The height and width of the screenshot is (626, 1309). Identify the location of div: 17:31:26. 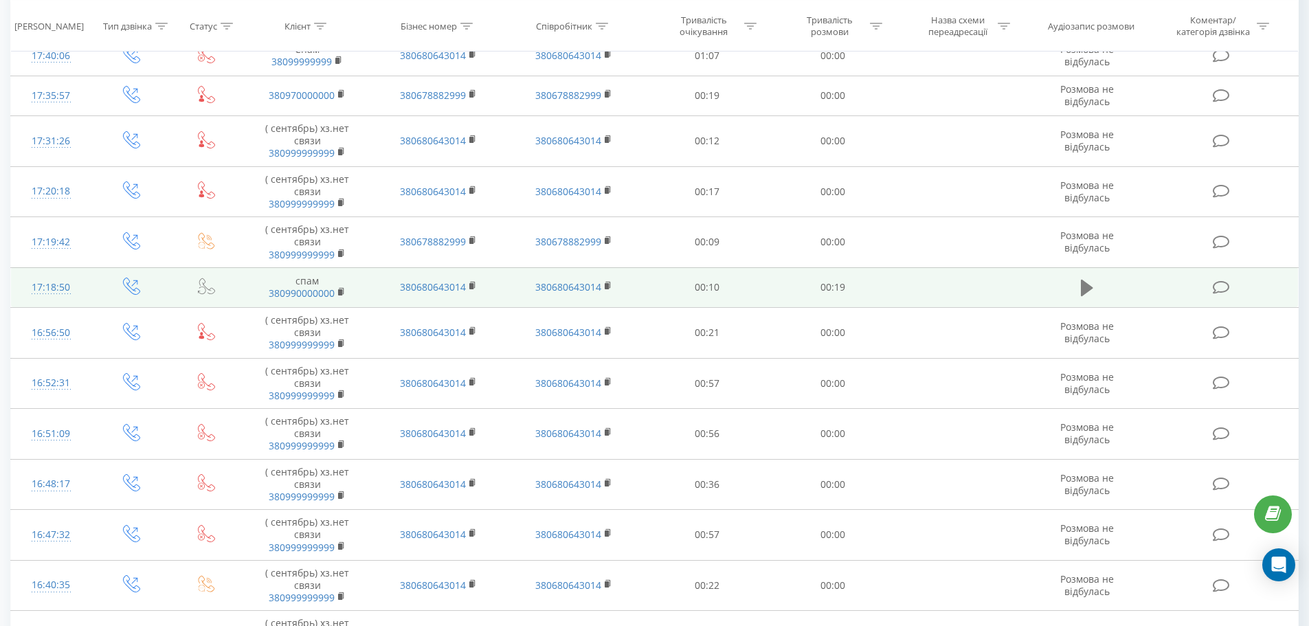
(51, 141).